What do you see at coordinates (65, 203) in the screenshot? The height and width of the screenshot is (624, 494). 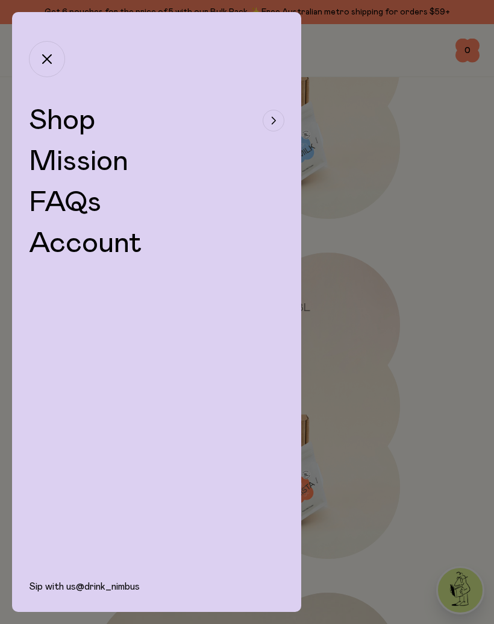 I see `a: FAQs` at bounding box center [65, 203].